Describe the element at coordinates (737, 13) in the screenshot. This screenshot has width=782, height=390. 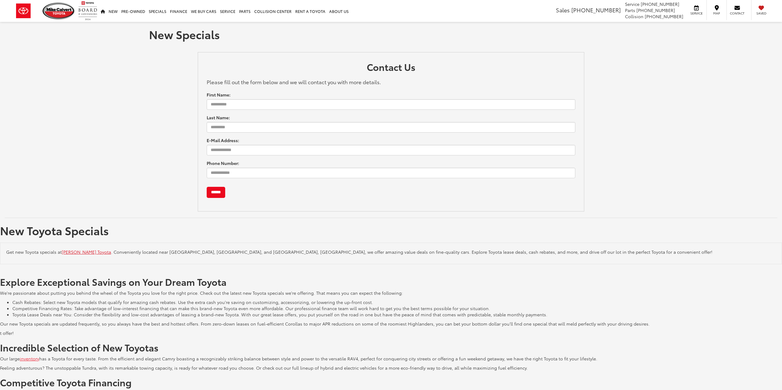
I see `span: Contact` at that location.